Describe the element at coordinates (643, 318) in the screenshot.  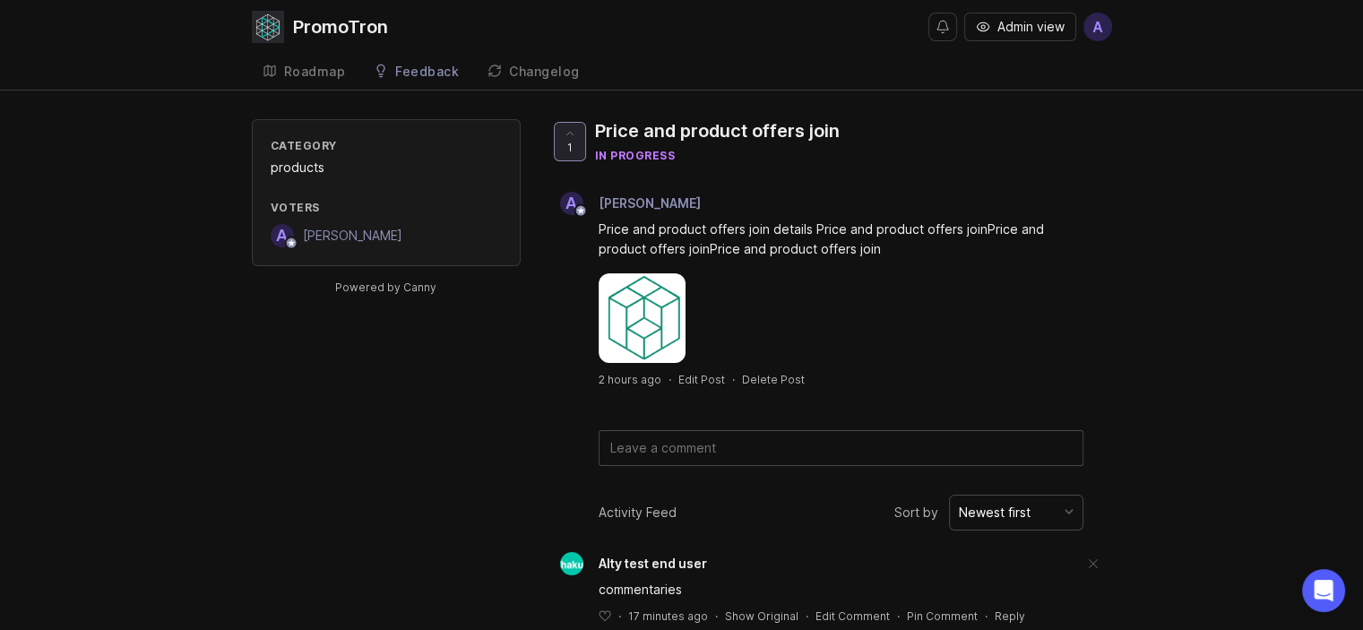
I see `img: https://canny-assets.io/images/390de38bcd9965ec39489ef95358d92a.png` at that location.